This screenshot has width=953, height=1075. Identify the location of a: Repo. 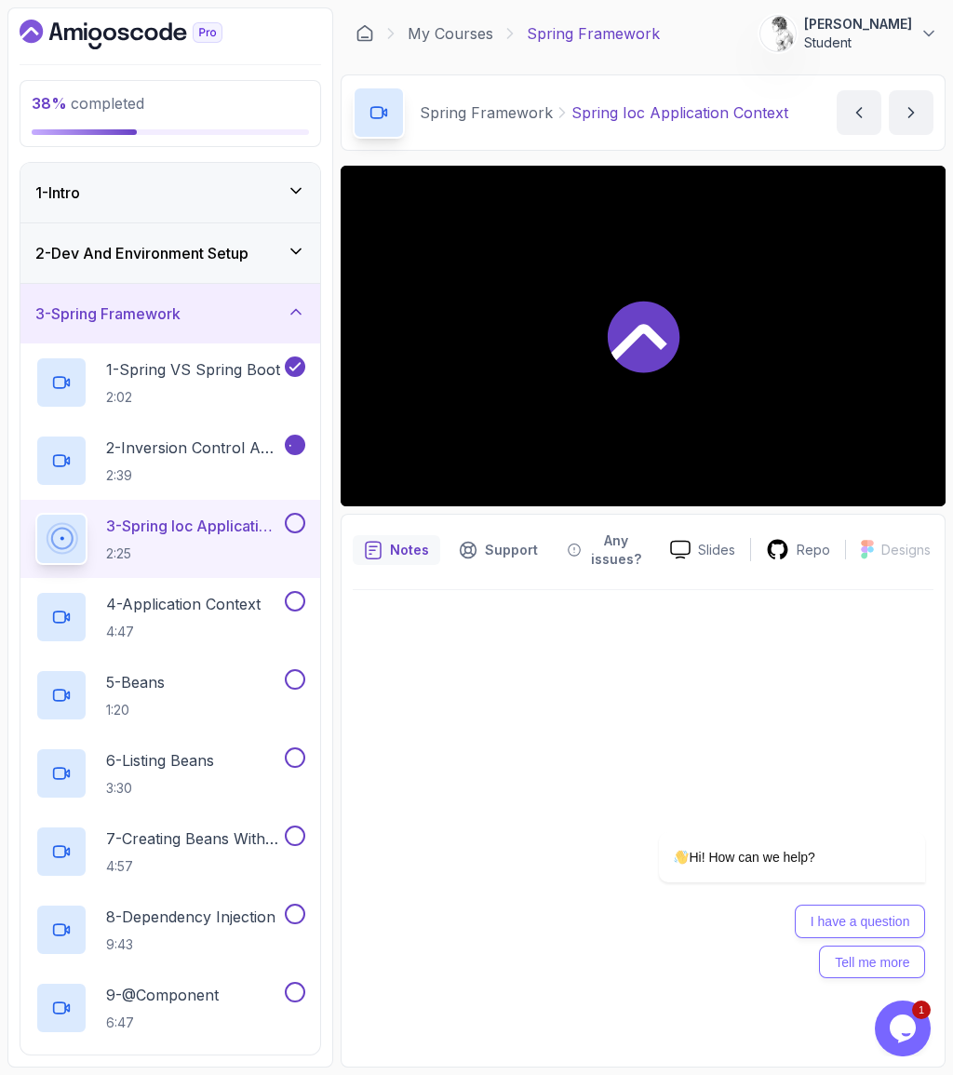
(797, 549).